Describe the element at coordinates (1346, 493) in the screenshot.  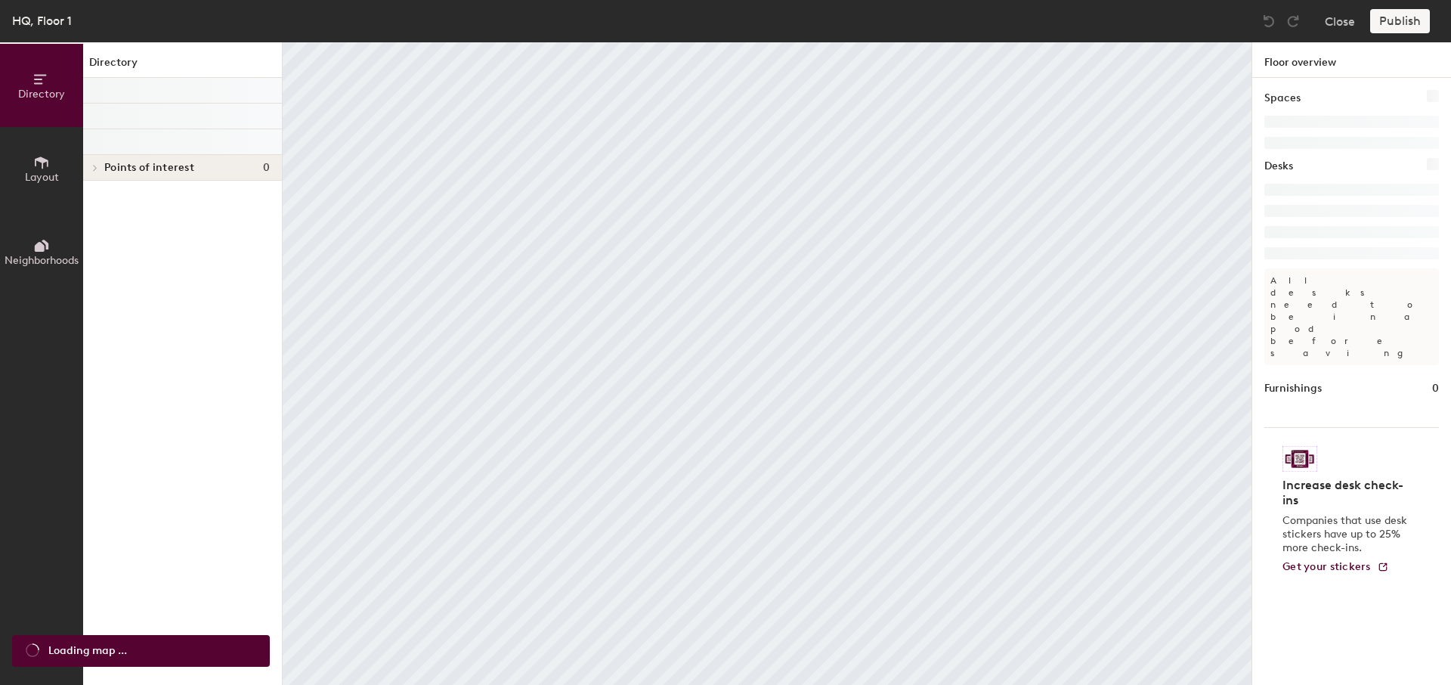
I see `h4: Increase desk check-ins` at that location.